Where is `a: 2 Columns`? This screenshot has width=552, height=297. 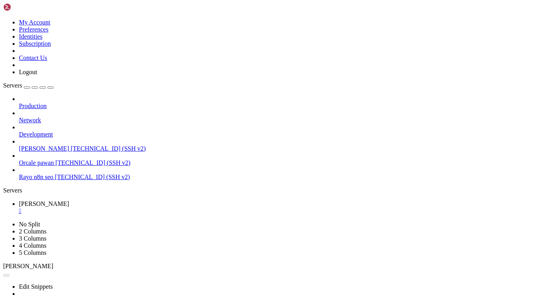 a: 2 Columns is located at coordinates (33, 231).